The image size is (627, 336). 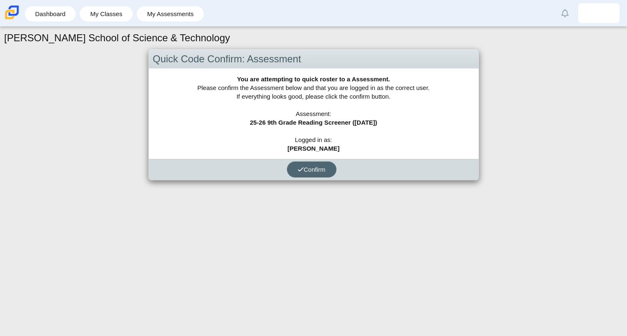 What do you see at coordinates (313, 79) in the screenshot?
I see `b: You are attempting to quick roster to a Assessment.` at bounding box center [313, 79].